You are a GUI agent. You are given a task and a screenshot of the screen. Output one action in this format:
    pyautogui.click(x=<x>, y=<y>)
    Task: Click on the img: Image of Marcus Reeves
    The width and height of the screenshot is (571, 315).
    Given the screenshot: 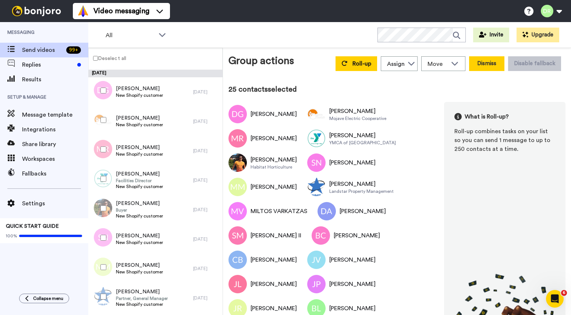 What is the action you would take?
    pyautogui.click(x=238, y=138)
    